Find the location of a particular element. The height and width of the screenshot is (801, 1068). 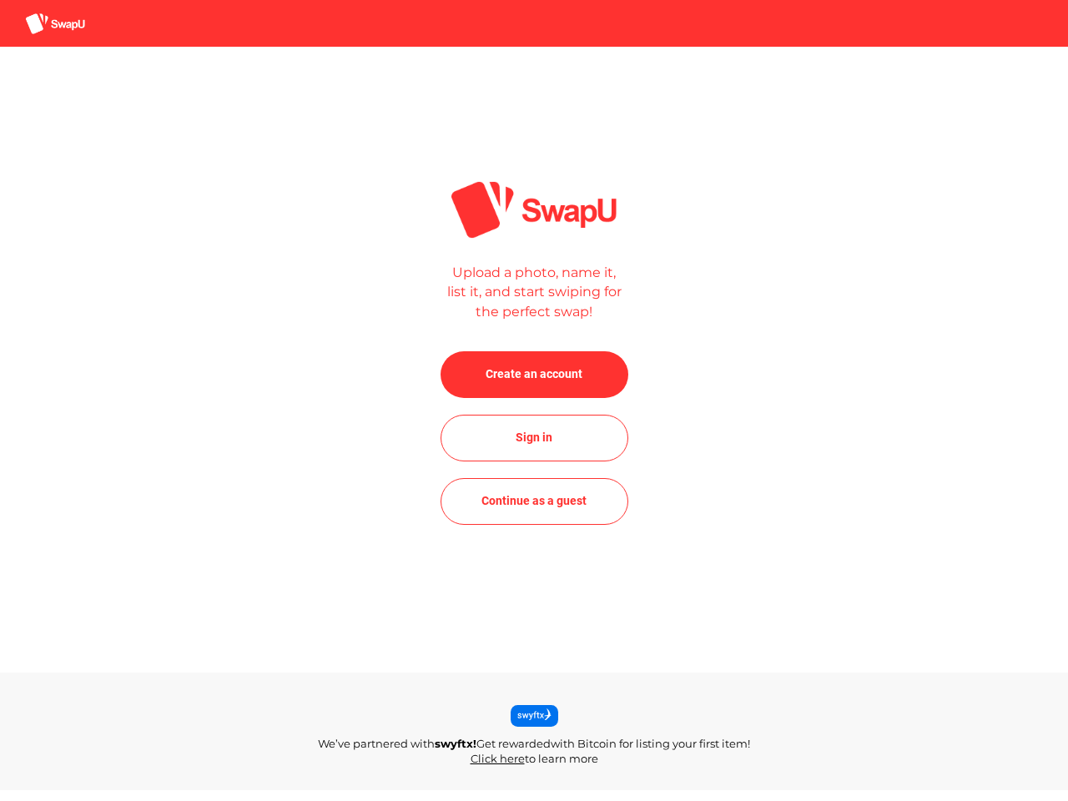

span: Get rewarded is located at coordinates (513, 743).